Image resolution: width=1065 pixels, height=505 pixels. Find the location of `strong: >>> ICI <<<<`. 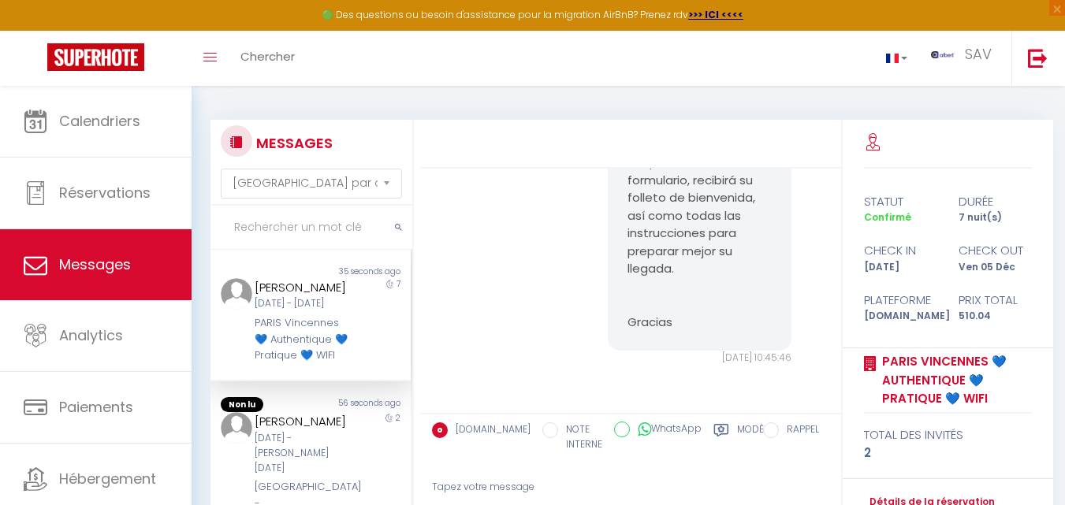

strong: >>> ICI <<<< is located at coordinates (716, 14).